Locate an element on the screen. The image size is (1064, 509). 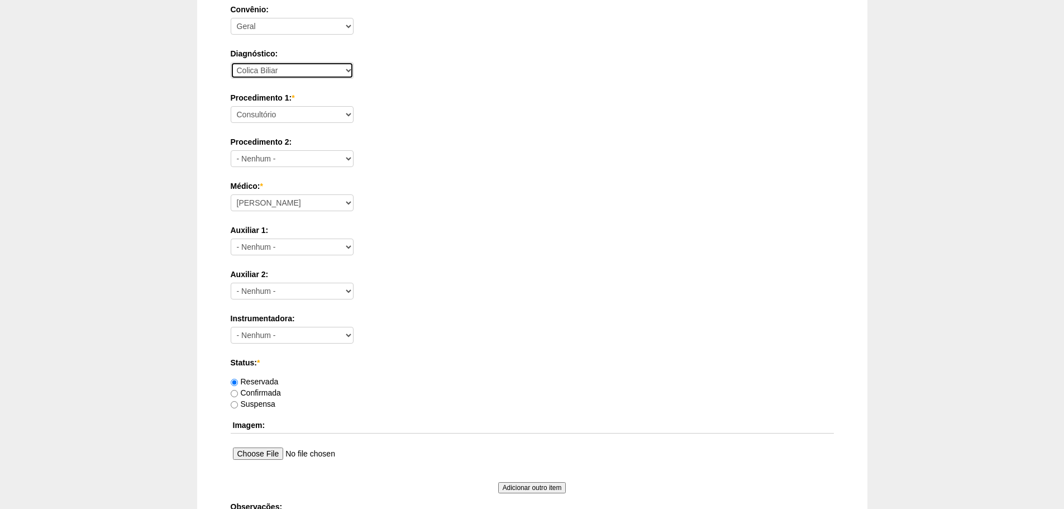
label: Reservada is located at coordinates (255, 381).